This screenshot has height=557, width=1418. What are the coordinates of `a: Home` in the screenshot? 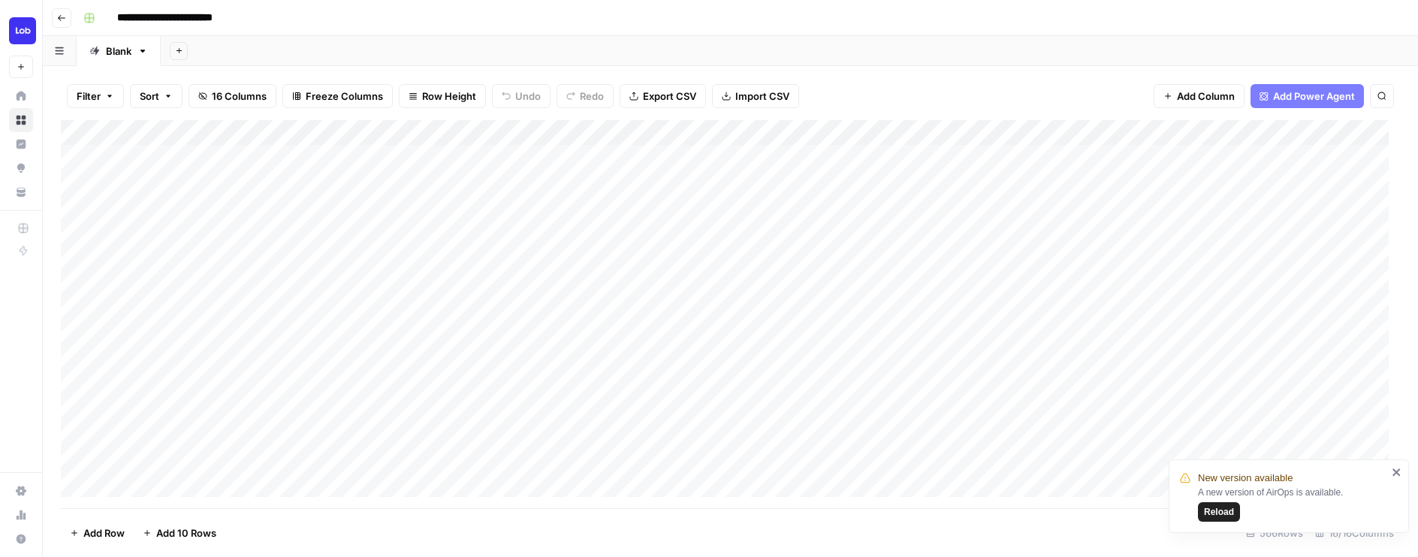 It's located at (21, 96).